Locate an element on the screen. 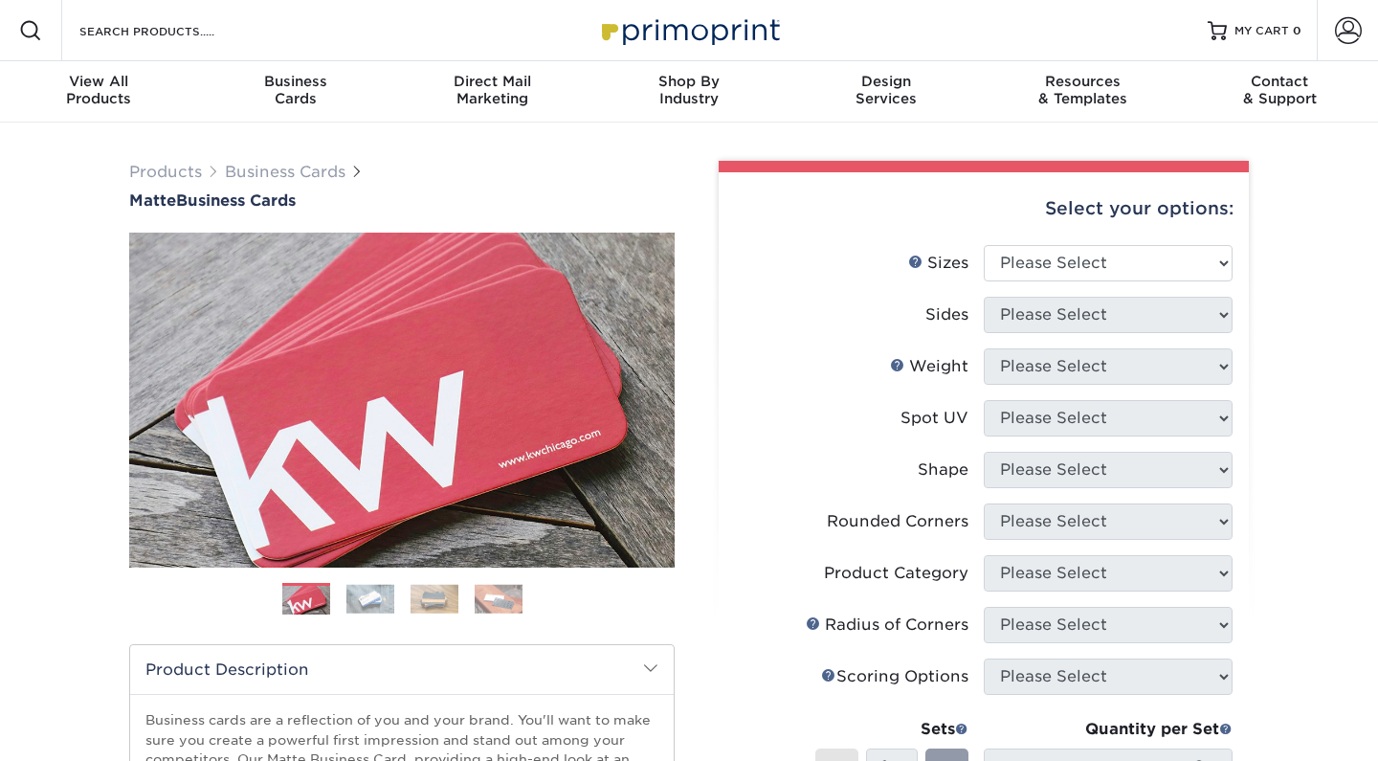 The width and height of the screenshot is (1378, 761). div: & Support is located at coordinates (1279, 90).